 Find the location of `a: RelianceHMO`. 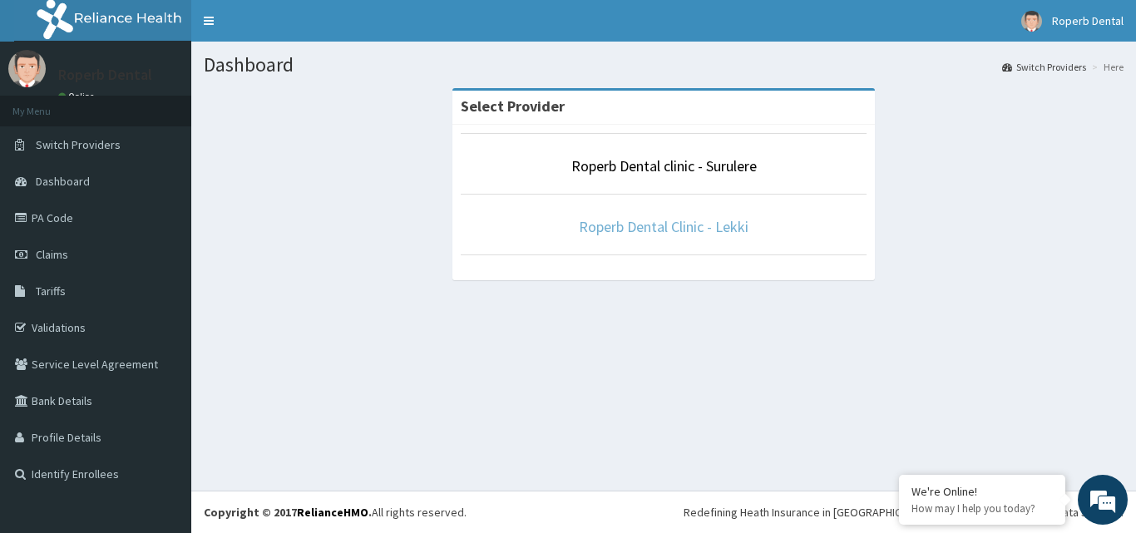

a: RelianceHMO is located at coordinates (333, 512).